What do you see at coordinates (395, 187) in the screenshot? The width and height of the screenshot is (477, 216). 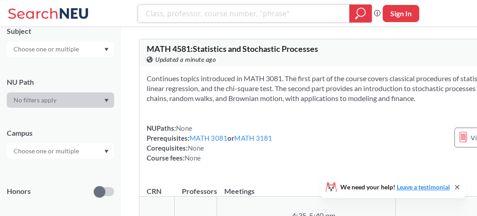 I see `span: We need your help!` at bounding box center [395, 187].